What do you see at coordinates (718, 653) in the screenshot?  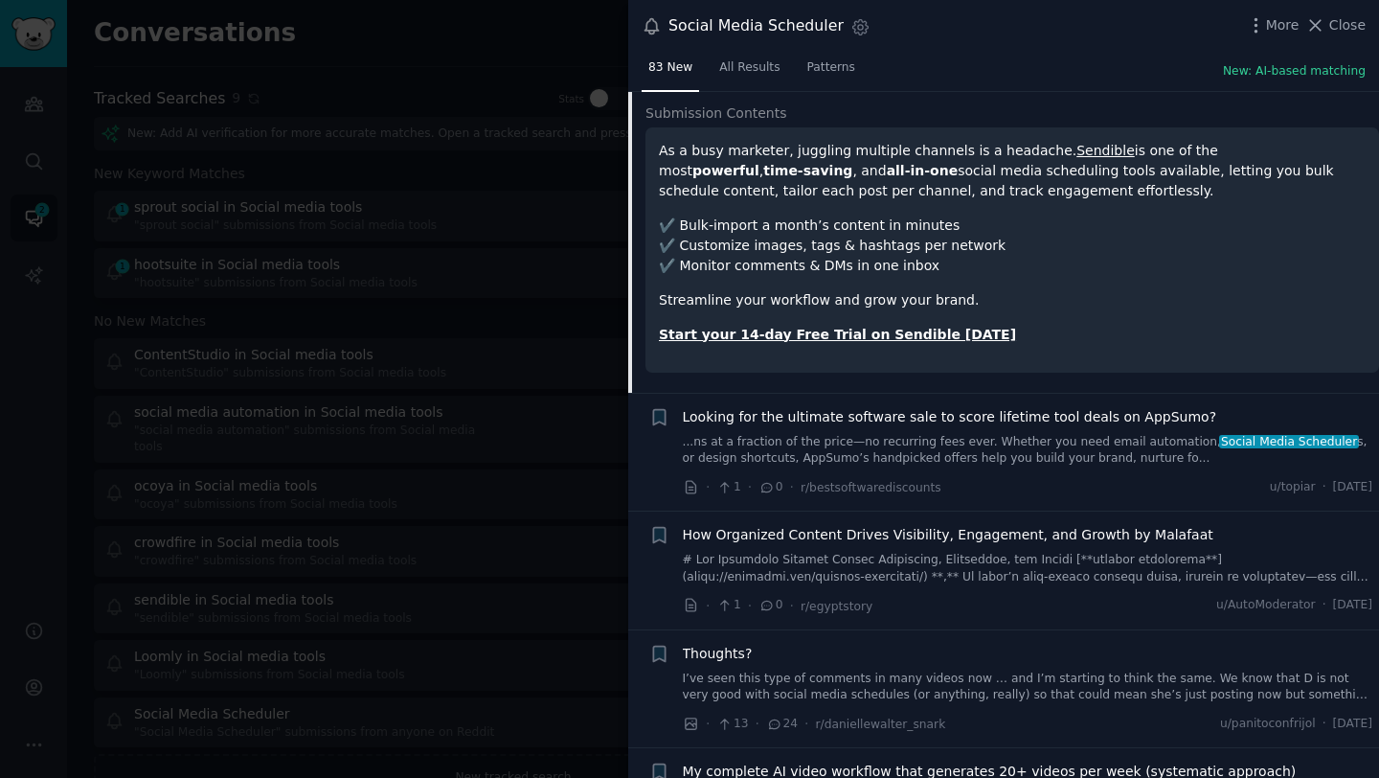 I see `a: Thoughts?` at bounding box center [718, 653].